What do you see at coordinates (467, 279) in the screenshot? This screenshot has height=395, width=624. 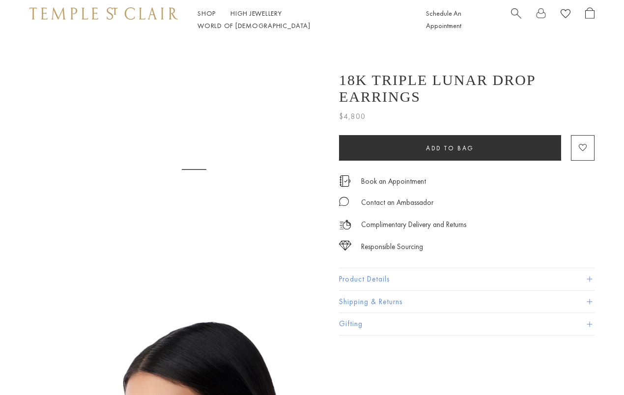 I see `button: Product Details` at bounding box center [467, 279].